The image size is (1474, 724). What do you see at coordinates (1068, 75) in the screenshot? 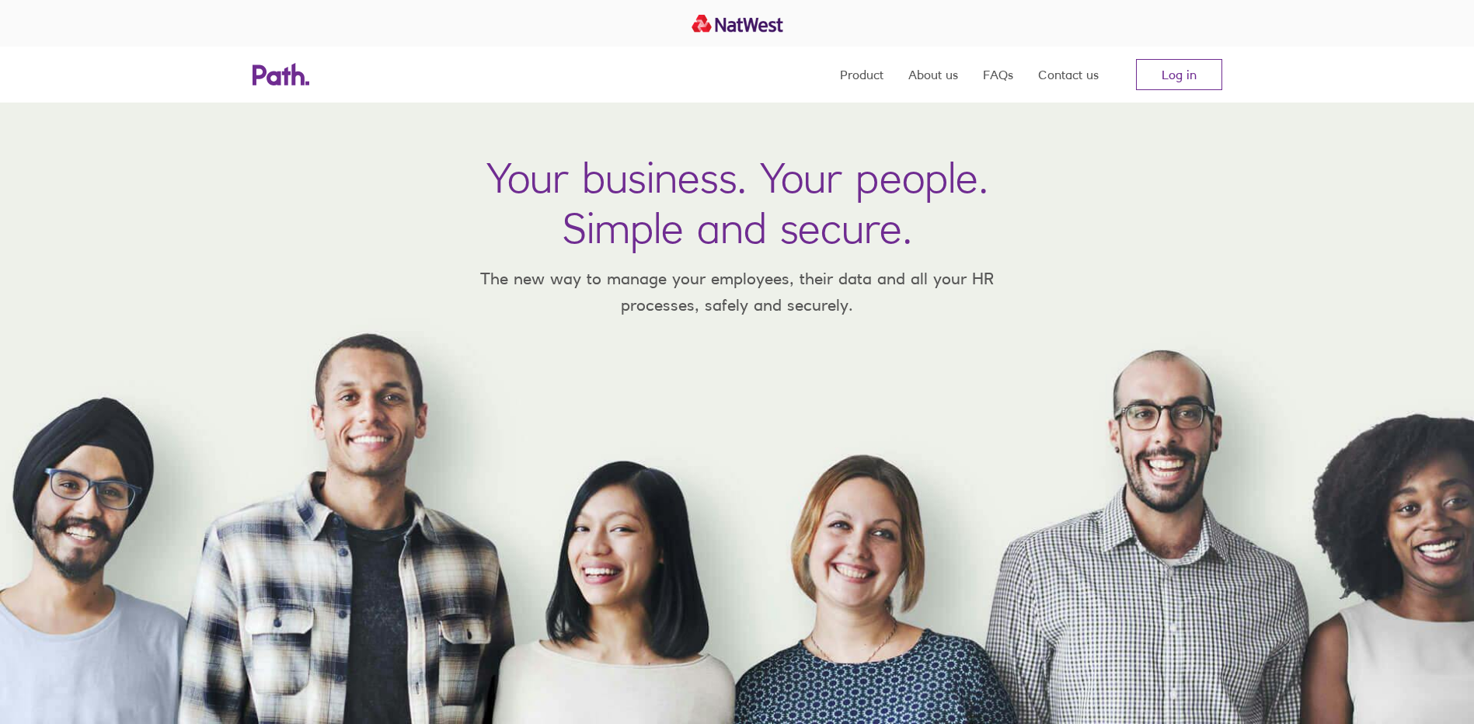
I see `a: Contact us` at bounding box center [1068, 75].